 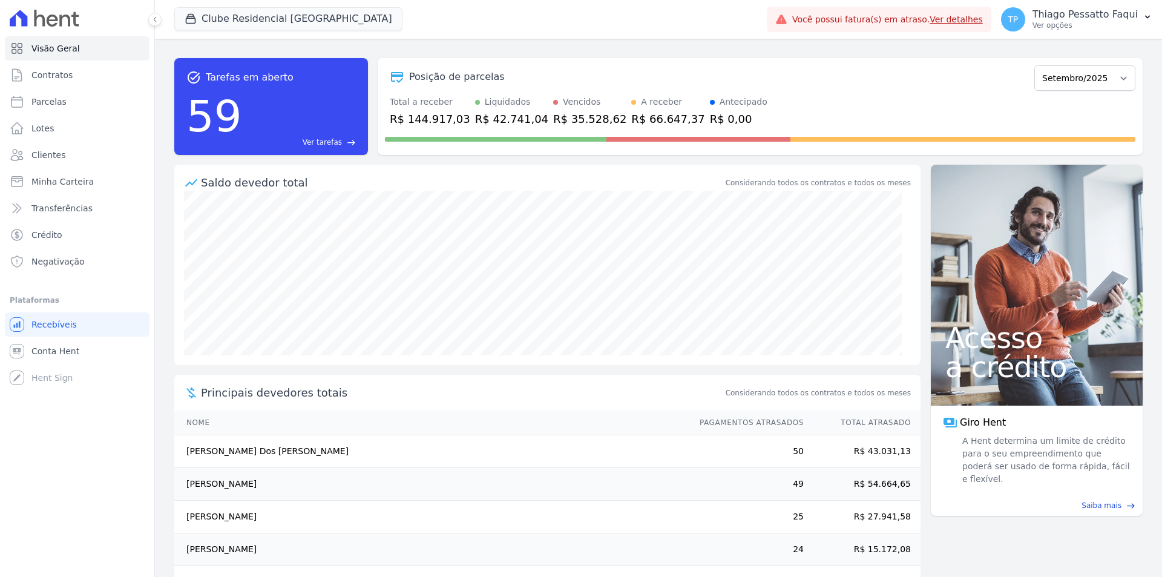 I want to click on td: R$ 15.172,08, so click(x=862, y=550).